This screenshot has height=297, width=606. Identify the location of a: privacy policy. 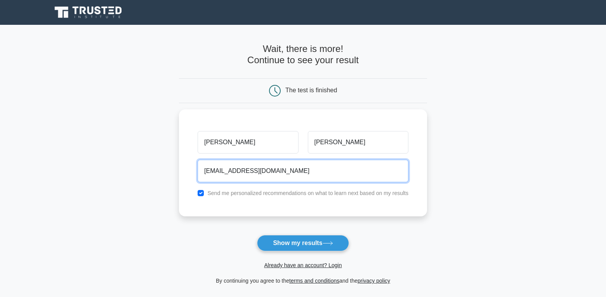
(374, 281).